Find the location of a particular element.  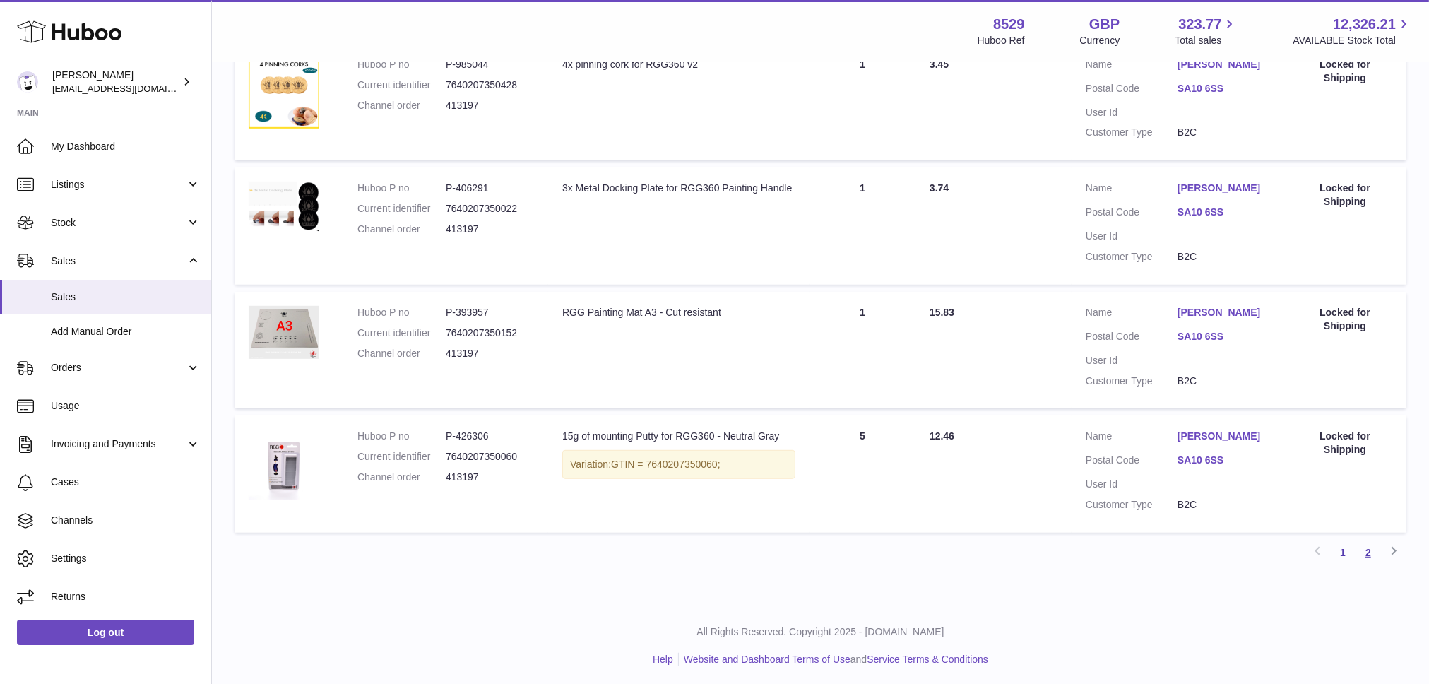

dd: 7640207350060 is located at coordinates (490, 456).